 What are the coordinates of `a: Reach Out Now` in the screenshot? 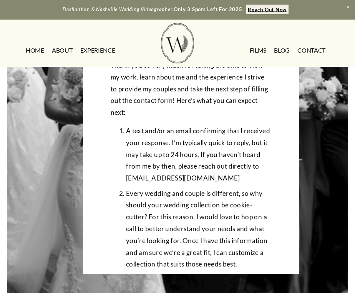 It's located at (268, 9).